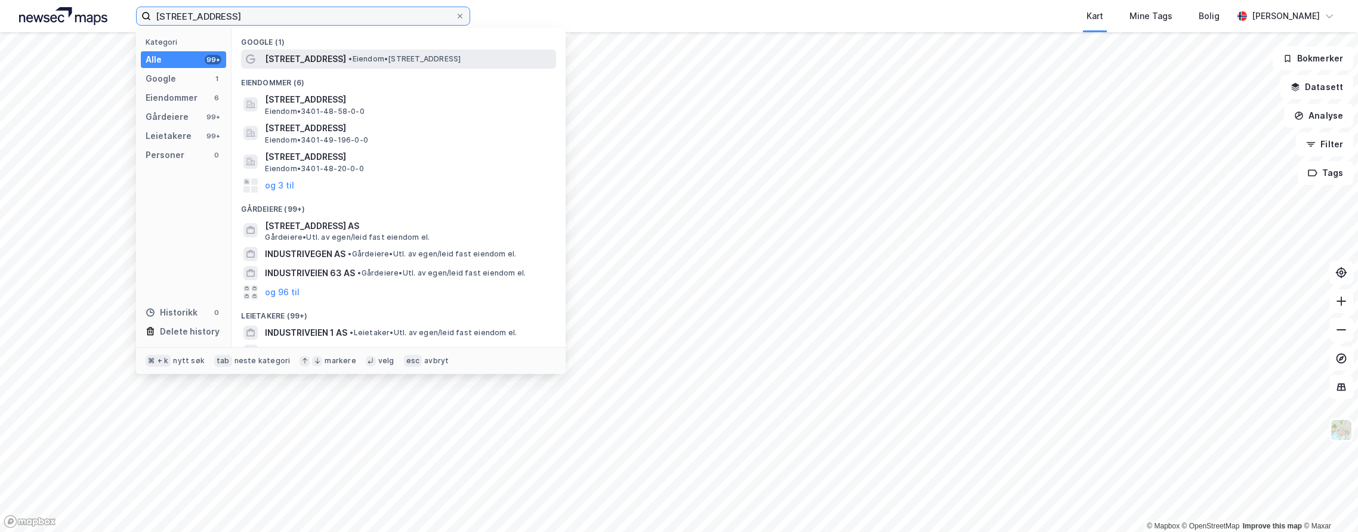 This screenshot has height=532, width=1358. Describe the element at coordinates (398, 39) in the screenshot. I see `div: Google (1)` at that location.